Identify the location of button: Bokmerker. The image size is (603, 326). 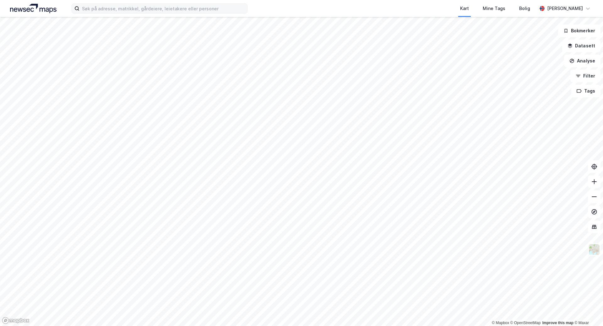
(579, 31).